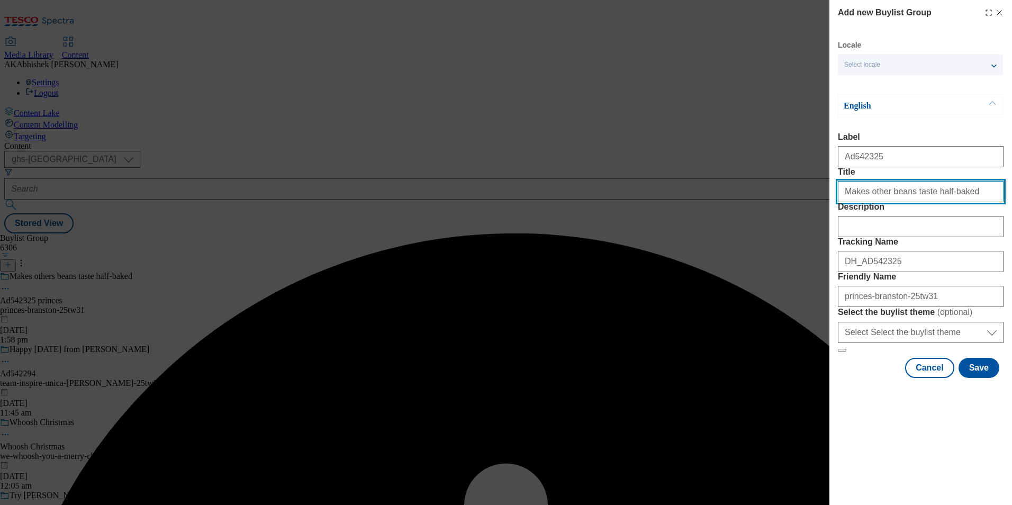 The width and height of the screenshot is (1012, 505). I want to click on label: Description, so click(921, 207).